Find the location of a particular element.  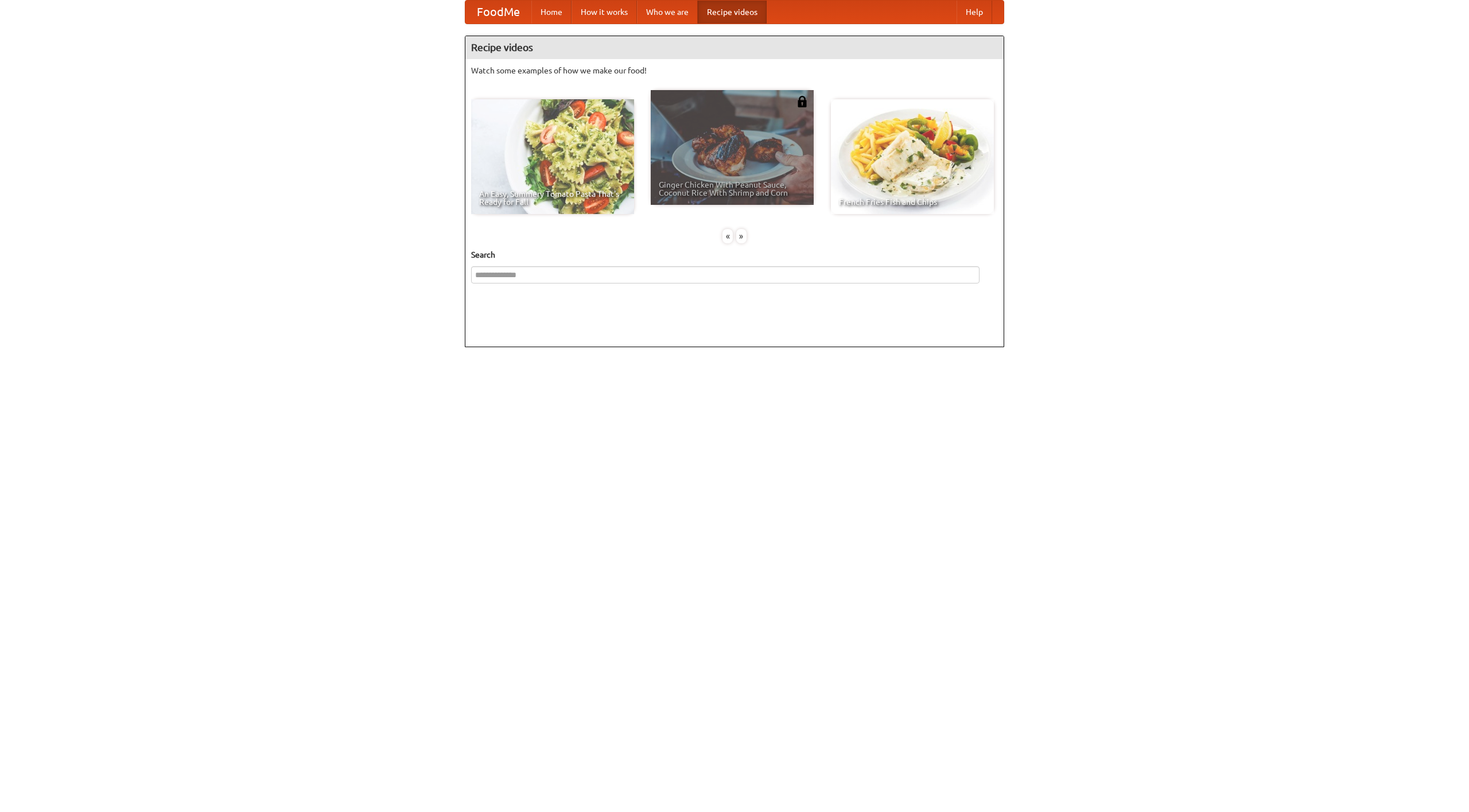

span: French Fries Fish and Chips is located at coordinates (913, 202).